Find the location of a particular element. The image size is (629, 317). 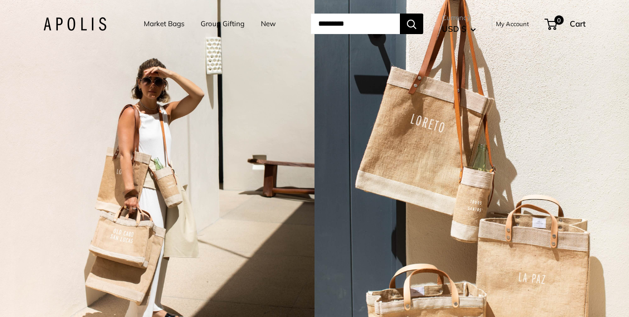

a: Market Bags is located at coordinates (164, 24).